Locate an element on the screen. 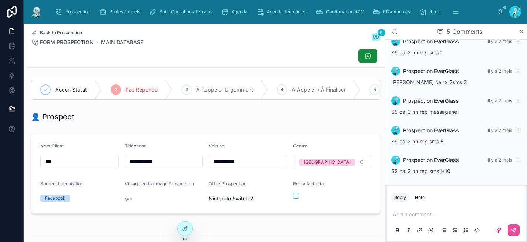 This screenshot has height=242, width=527. button: 5 is located at coordinates (376, 38).